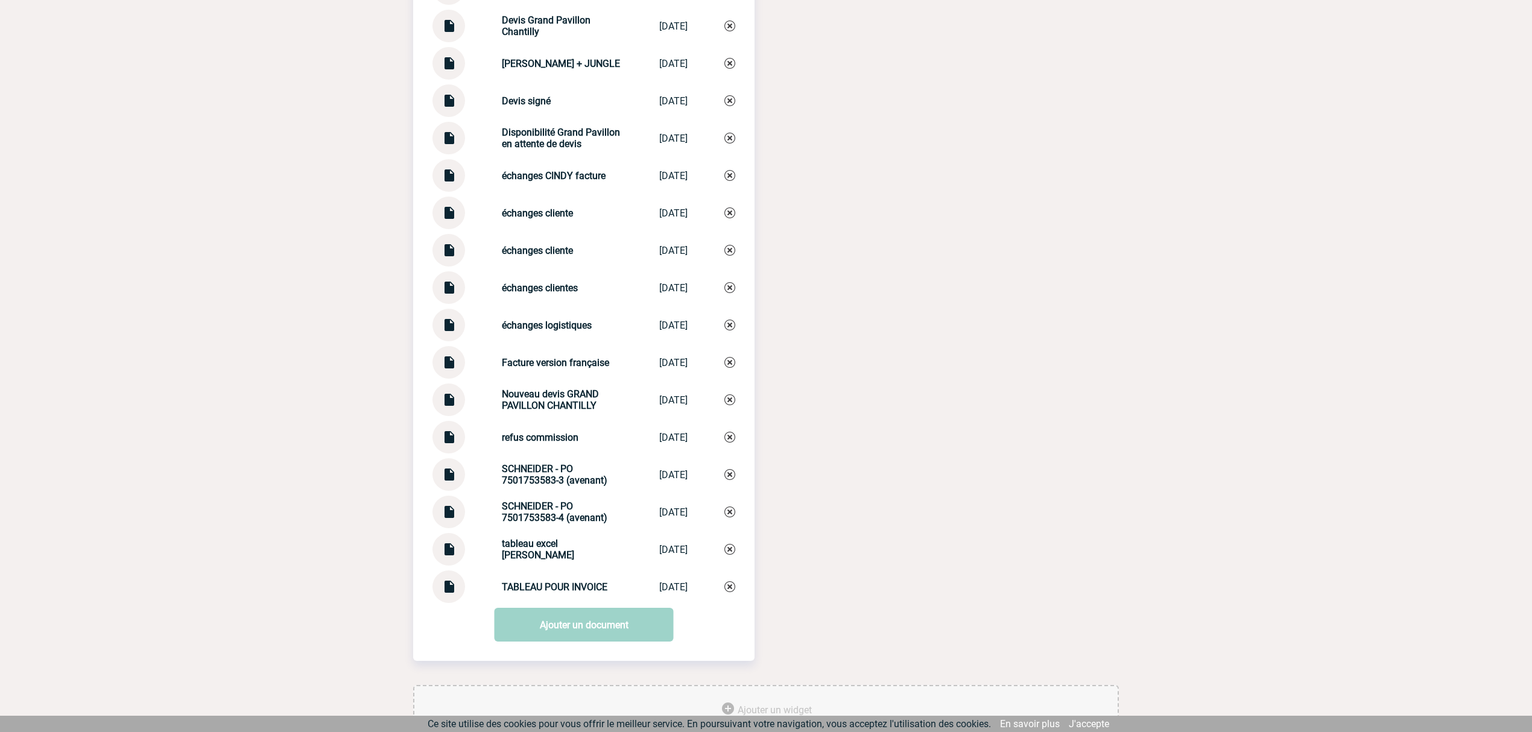  I want to click on strong: Disponibilité Grand Pavillon en attente de devis, so click(561, 138).